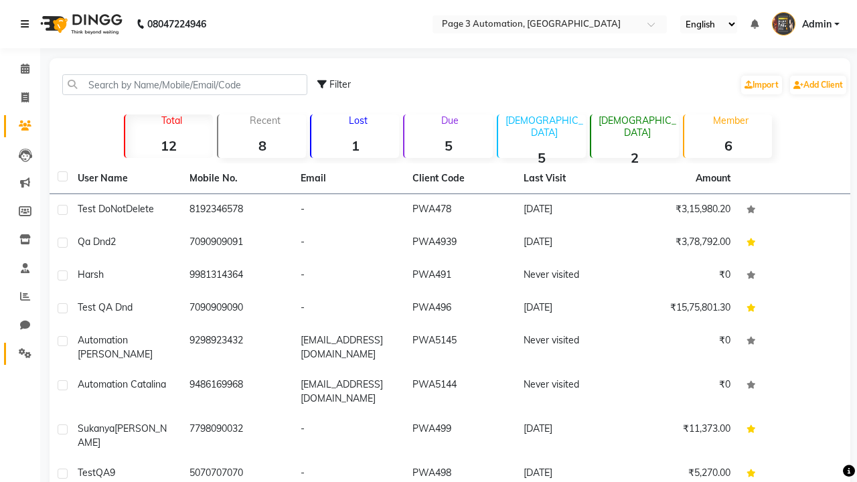  What do you see at coordinates (90, 274) in the screenshot?
I see `span: Harsh` at bounding box center [90, 274].